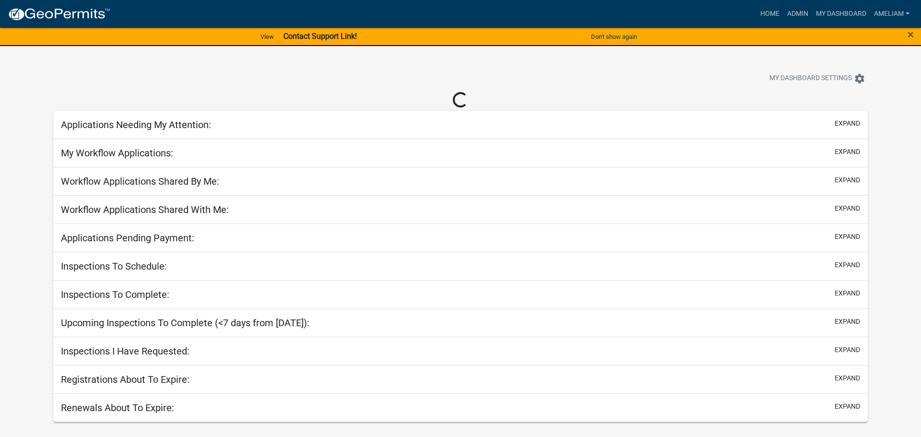  I want to click on i: settings, so click(859, 79).